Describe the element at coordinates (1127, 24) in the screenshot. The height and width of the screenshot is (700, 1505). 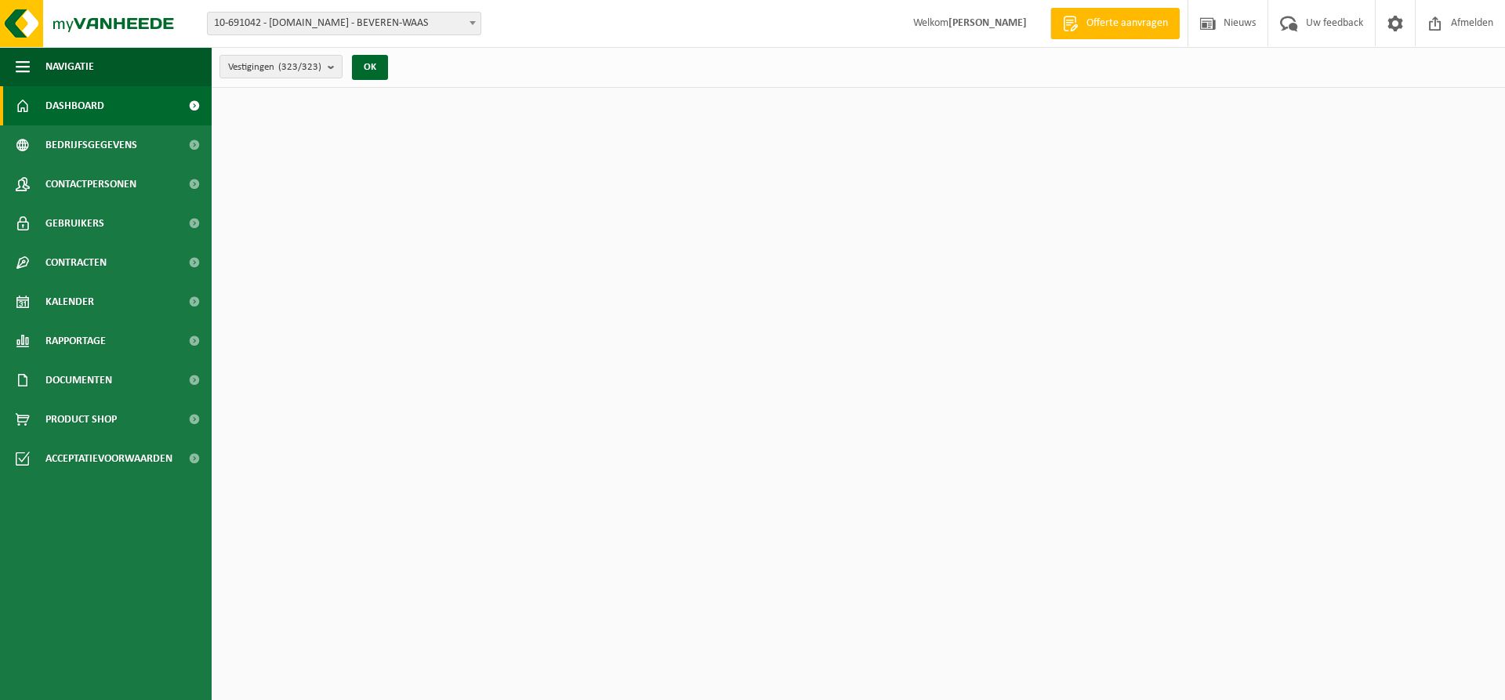
I see `span: Offerte aanvragen` at that location.